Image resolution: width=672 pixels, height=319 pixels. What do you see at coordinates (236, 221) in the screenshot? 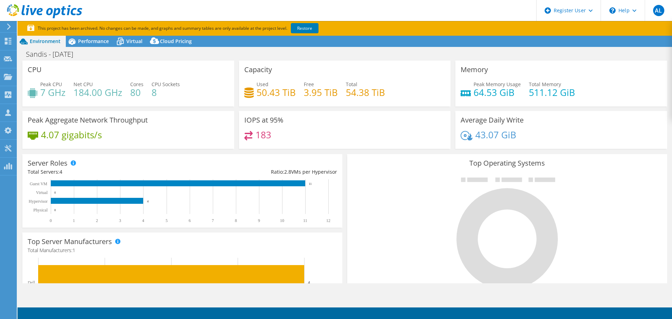
I see `text: 8` at bounding box center [236, 221].